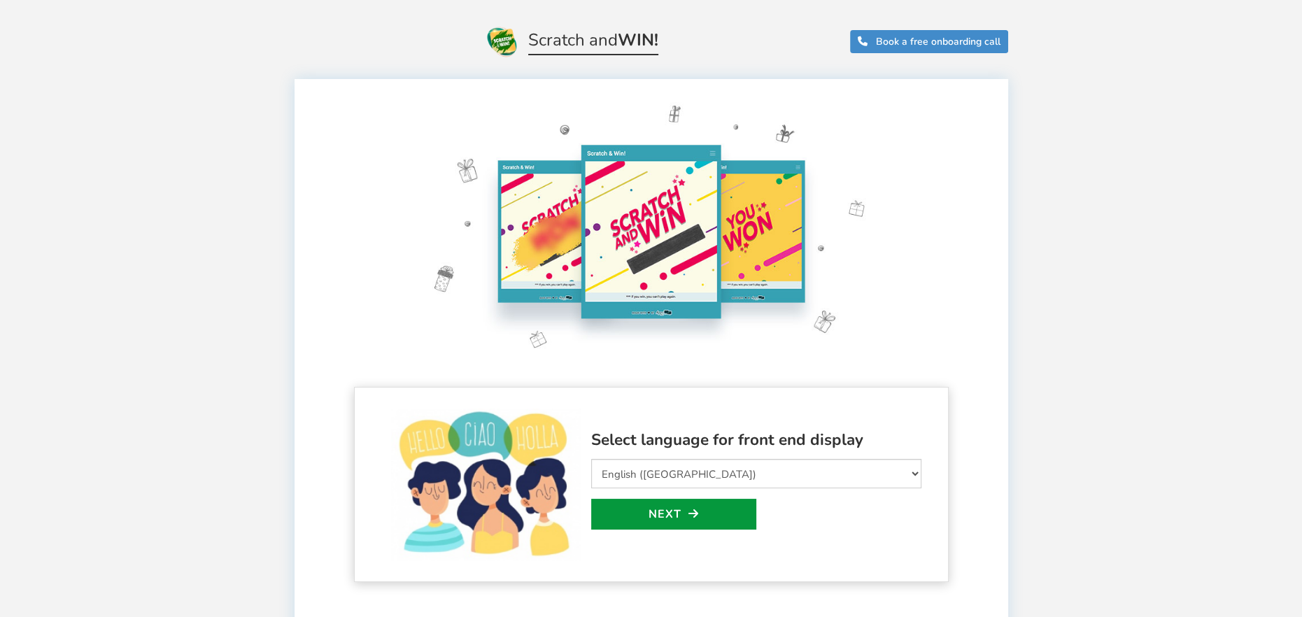 The width and height of the screenshot is (1302, 617). Describe the element at coordinates (929, 41) in the screenshot. I see `a: Book a free onboarding call` at that location.